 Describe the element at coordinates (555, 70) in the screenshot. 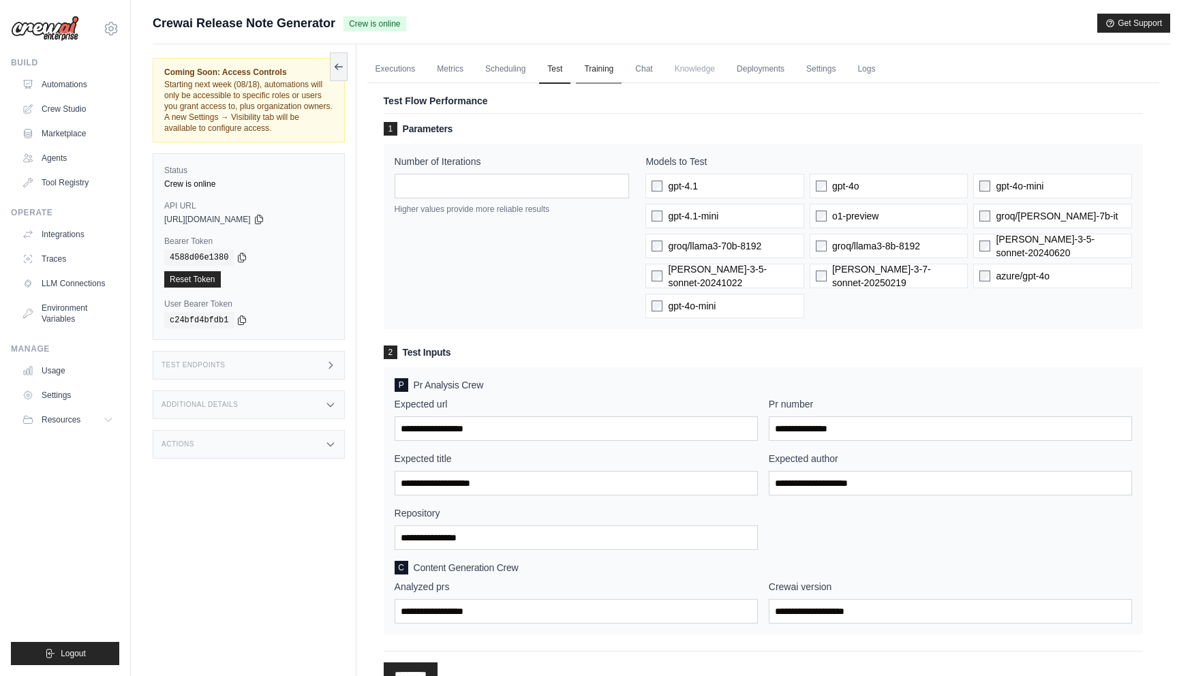

I see `a: Test` at that location.